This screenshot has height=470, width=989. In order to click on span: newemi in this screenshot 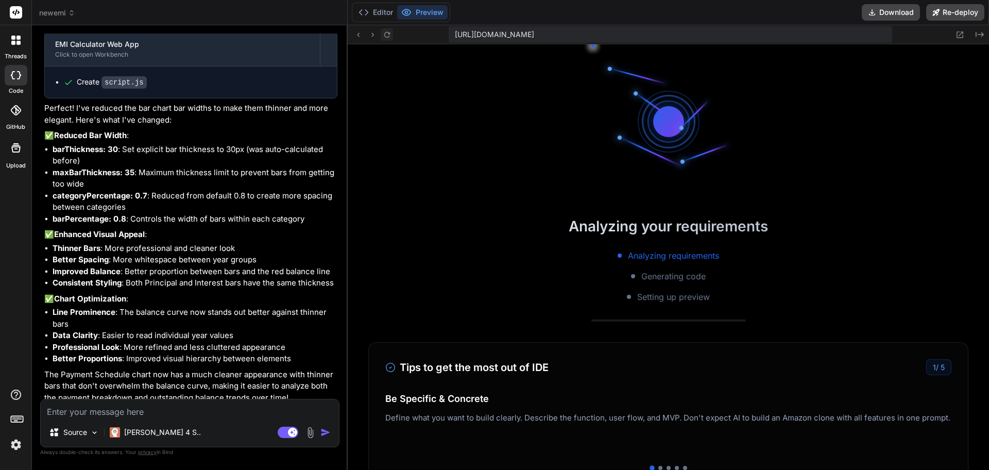, I will do `click(57, 13)`.